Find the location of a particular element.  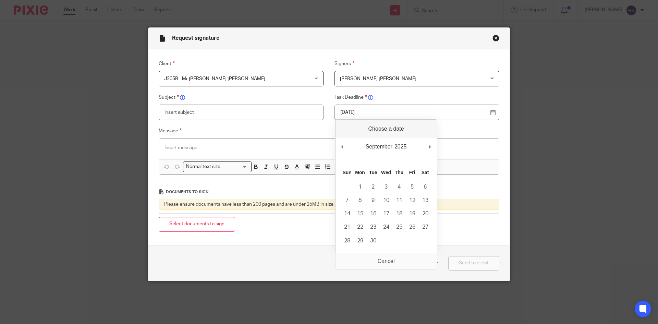

button: 16 is located at coordinates (373, 213).